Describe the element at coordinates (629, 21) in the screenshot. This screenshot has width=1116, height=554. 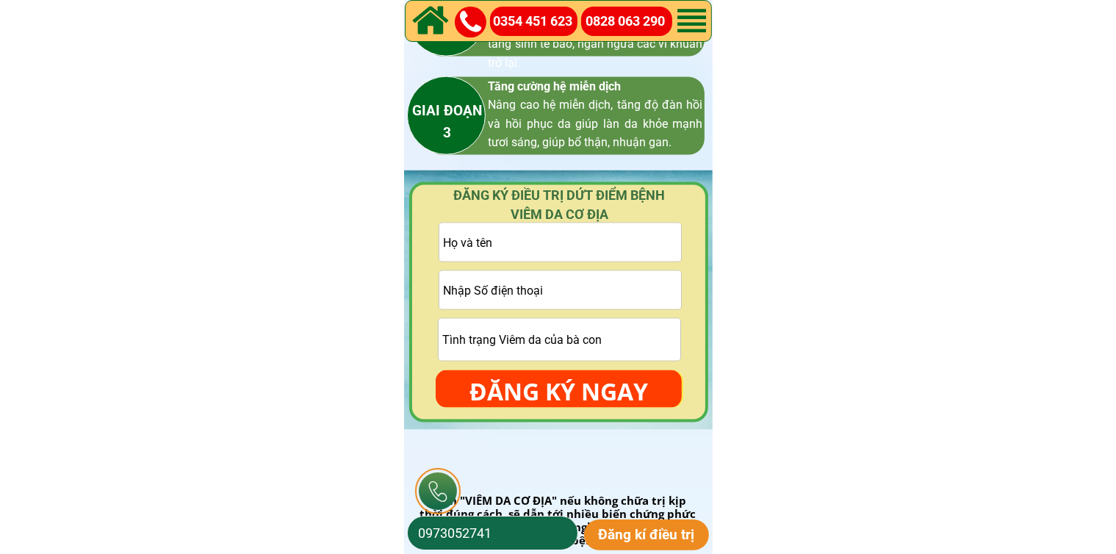
I see `div: 0828 063 290` at that location.